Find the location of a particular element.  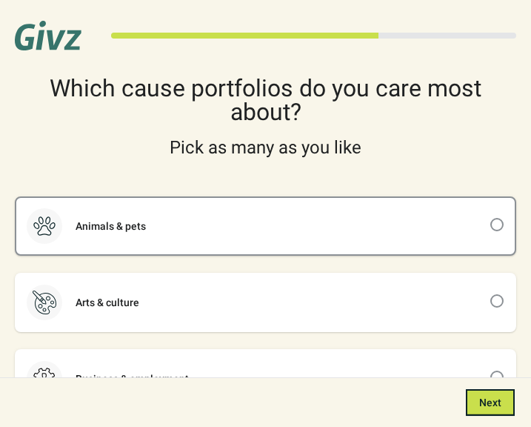

div: Animals & pets is located at coordinates (110, 226).